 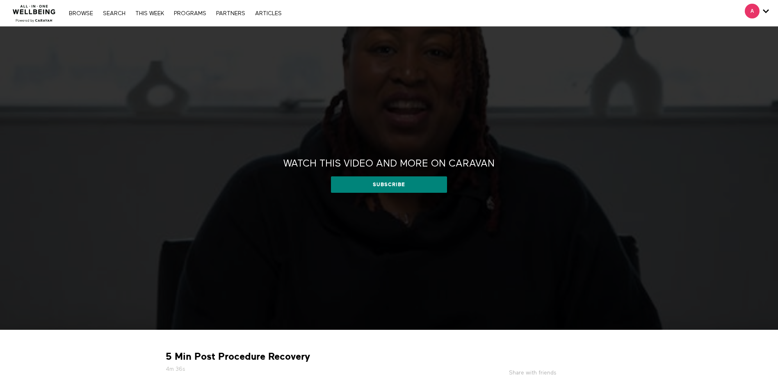 What do you see at coordinates (238, 356) in the screenshot?
I see `strong: 5 Min Post Procedure Recovery` at bounding box center [238, 356].